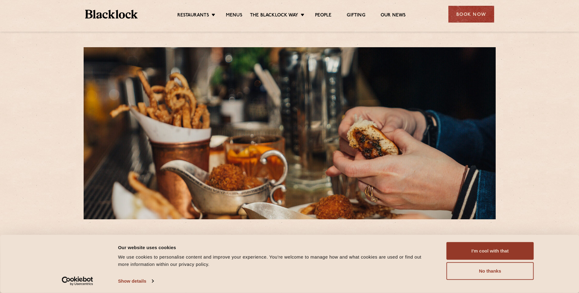 This screenshot has height=293, width=579. I want to click on div: Book Now, so click(471, 14).